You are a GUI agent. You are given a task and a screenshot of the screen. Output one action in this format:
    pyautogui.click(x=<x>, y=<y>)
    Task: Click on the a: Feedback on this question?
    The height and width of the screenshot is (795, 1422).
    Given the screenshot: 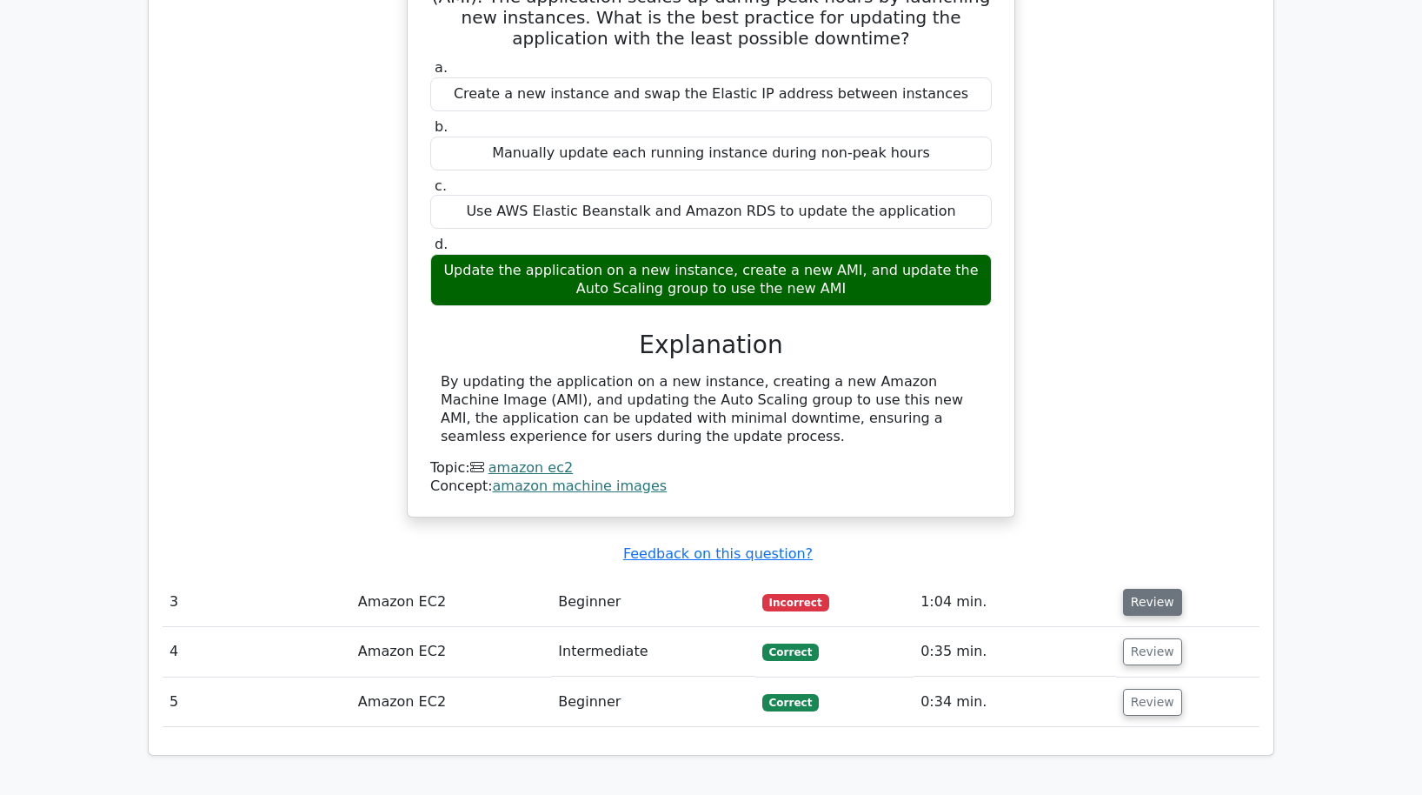 What is the action you would take?
    pyautogui.click(x=718, y=553)
    